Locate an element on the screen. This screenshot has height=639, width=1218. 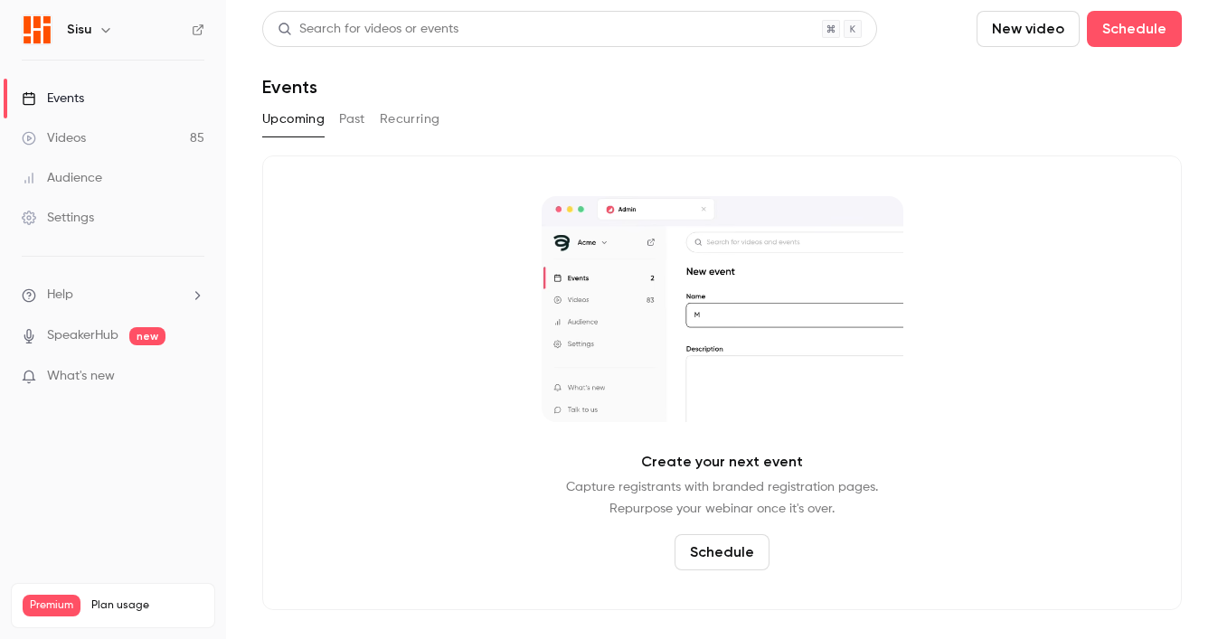
div: Settings is located at coordinates (58, 218).